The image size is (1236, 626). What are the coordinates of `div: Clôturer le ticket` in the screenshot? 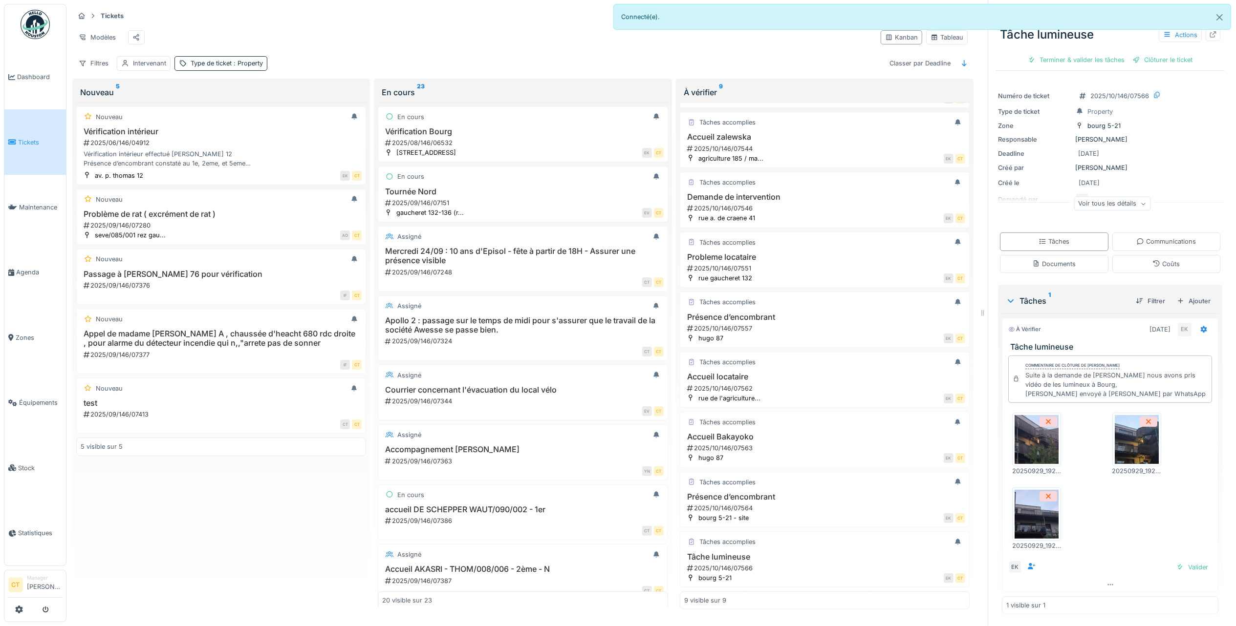 It's located at (1162, 60).